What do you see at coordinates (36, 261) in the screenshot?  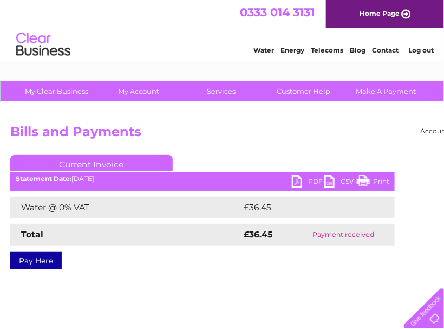 I see `a: Pay Here` at bounding box center [36, 261].